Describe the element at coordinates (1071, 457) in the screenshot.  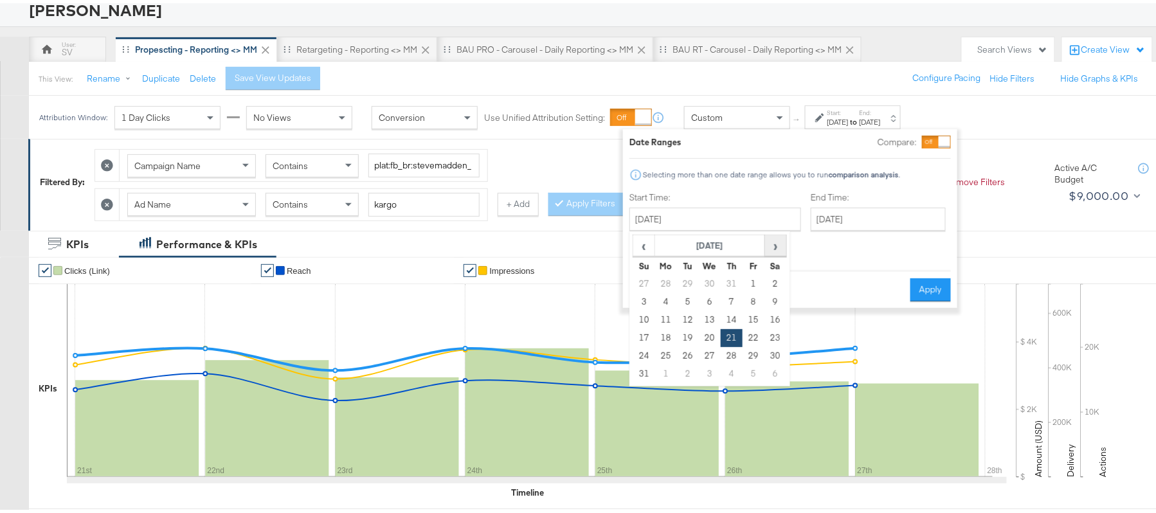
I see `text: Delivery` at that location.